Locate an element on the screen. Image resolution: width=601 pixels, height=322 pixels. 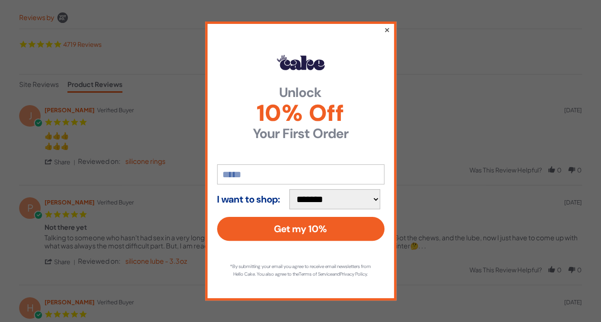
p: *By submitting your email you agree to receive email newsletters from Hello Cake. You also agree ... is located at coordinates (301, 271).